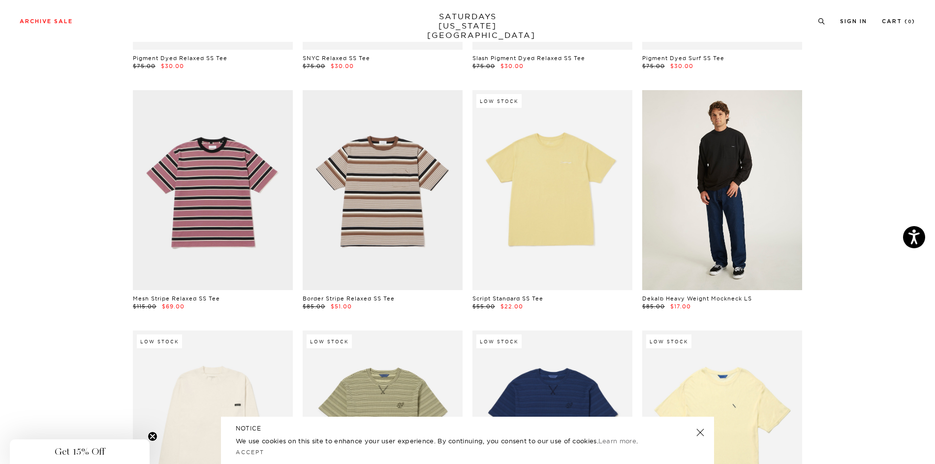 The width and height of the screenshot is (935, 464). What do you see at coordinates (145, 306) in the screenshot?
I see `span: $115.00` at bounding box center [145, 306].